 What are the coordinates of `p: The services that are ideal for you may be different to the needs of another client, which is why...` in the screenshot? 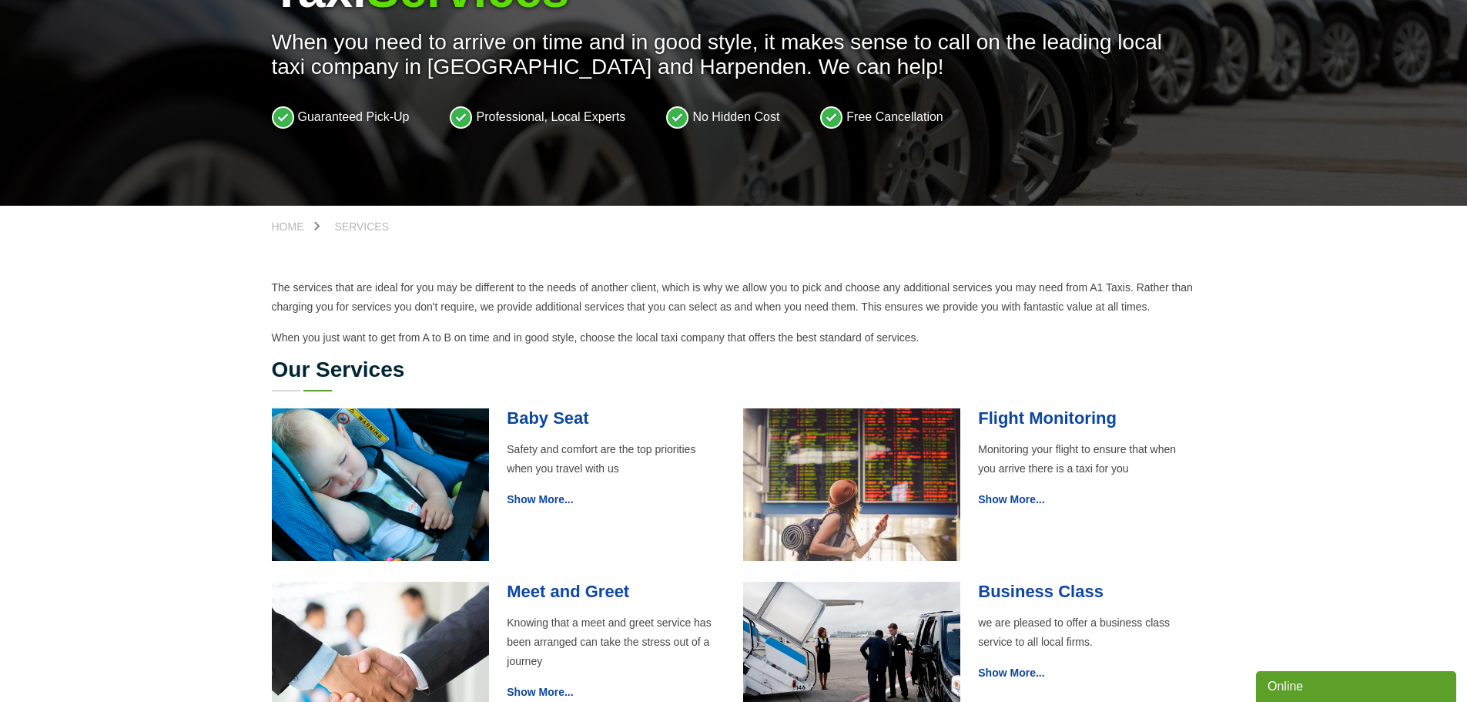 It's located at (734, 297).